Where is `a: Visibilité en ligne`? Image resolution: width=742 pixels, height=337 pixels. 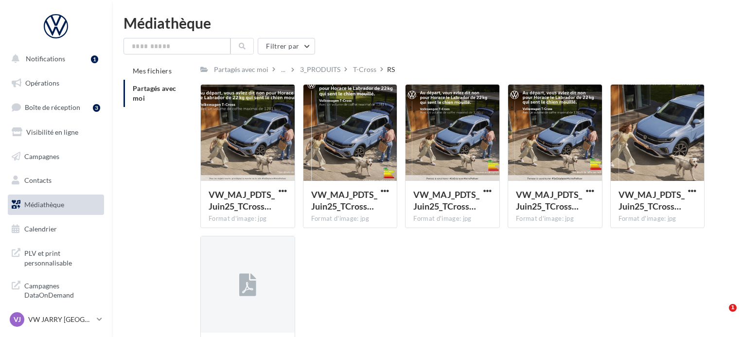
a: Visibilité en ligne is located at coordinates (56, 132).